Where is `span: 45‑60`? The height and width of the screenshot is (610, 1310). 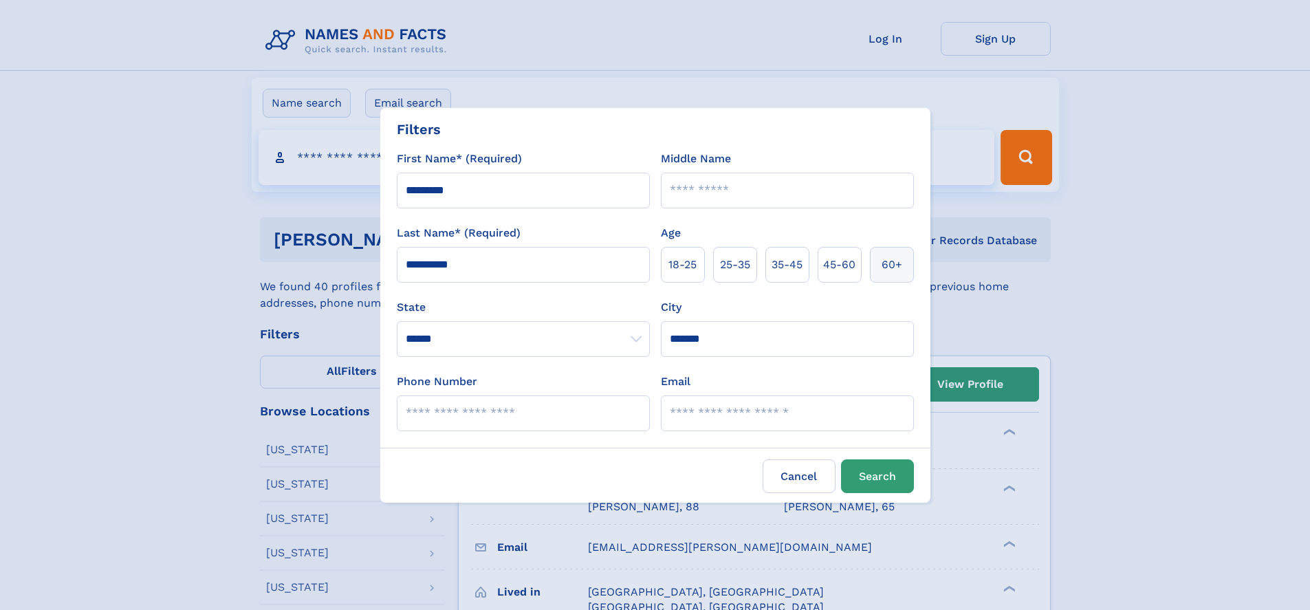 span: 45‑60 is located at coordinates (839, 265).